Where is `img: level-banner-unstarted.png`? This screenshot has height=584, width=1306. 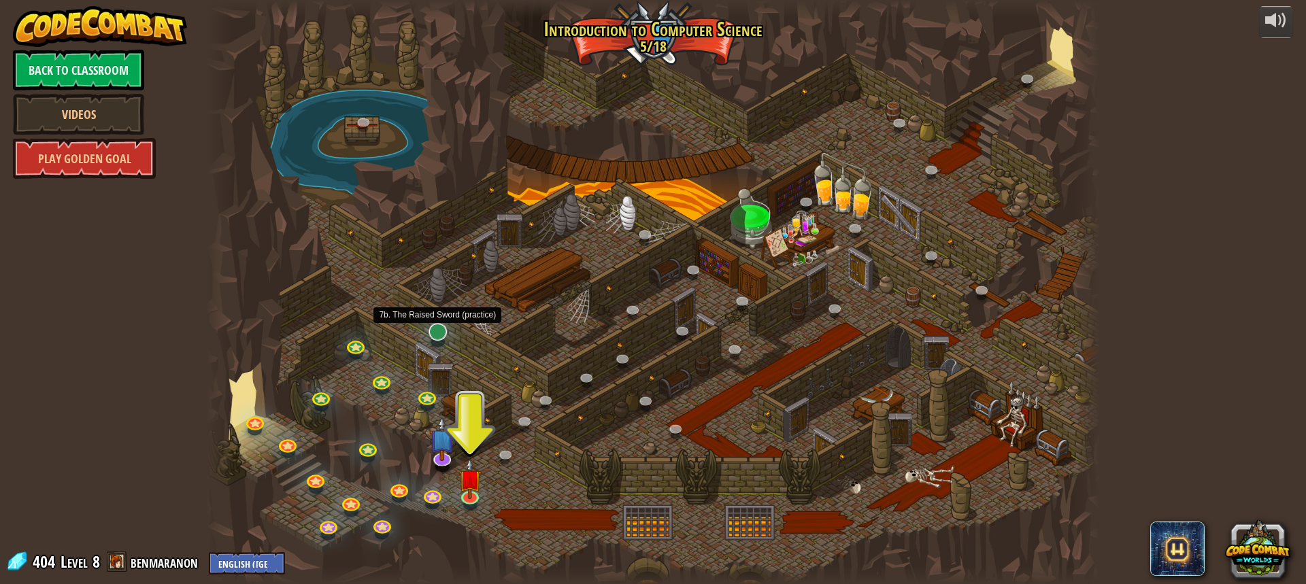
img: level-banner-unstarted.png is located at coordinates (470, 479).